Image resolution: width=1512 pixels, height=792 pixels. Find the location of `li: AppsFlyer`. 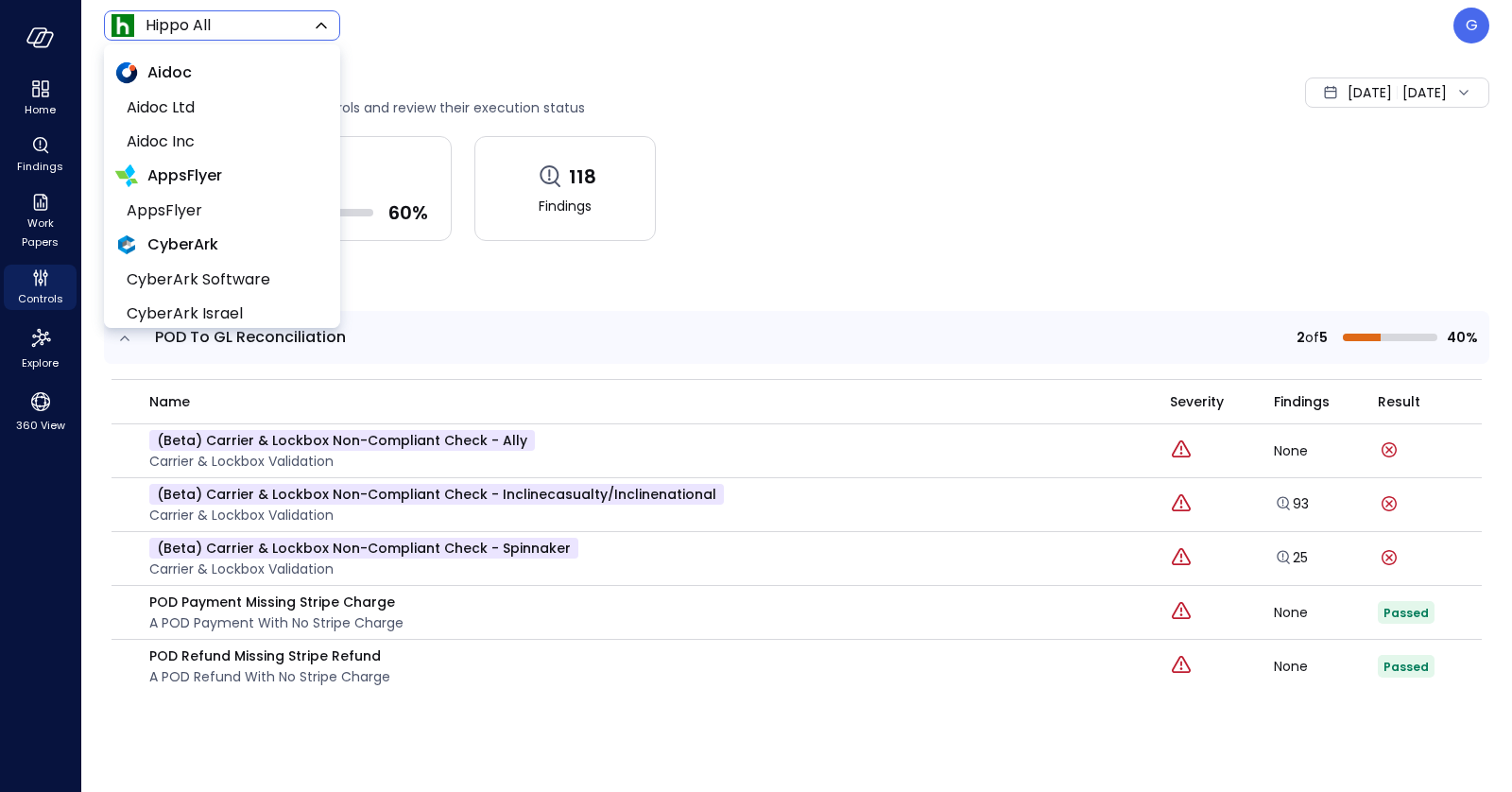

li: AppsFlyer is located at coordinates (222, 210).